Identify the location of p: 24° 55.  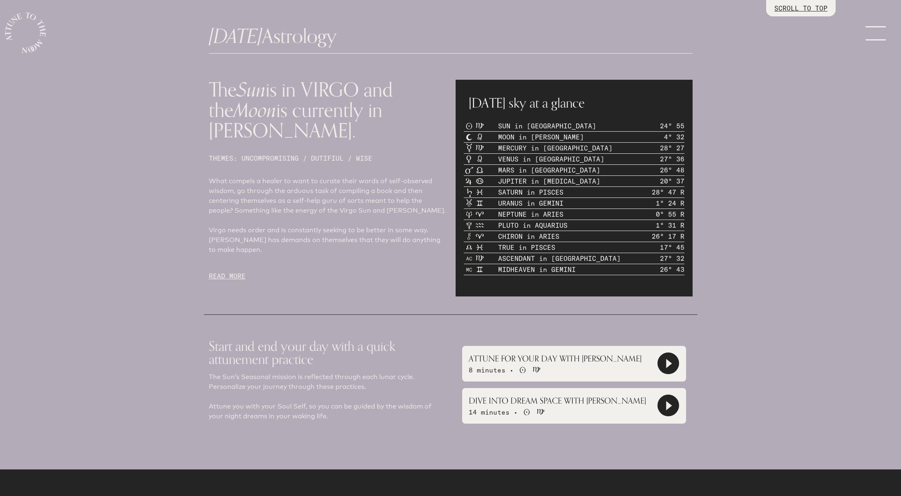
(672, 126).